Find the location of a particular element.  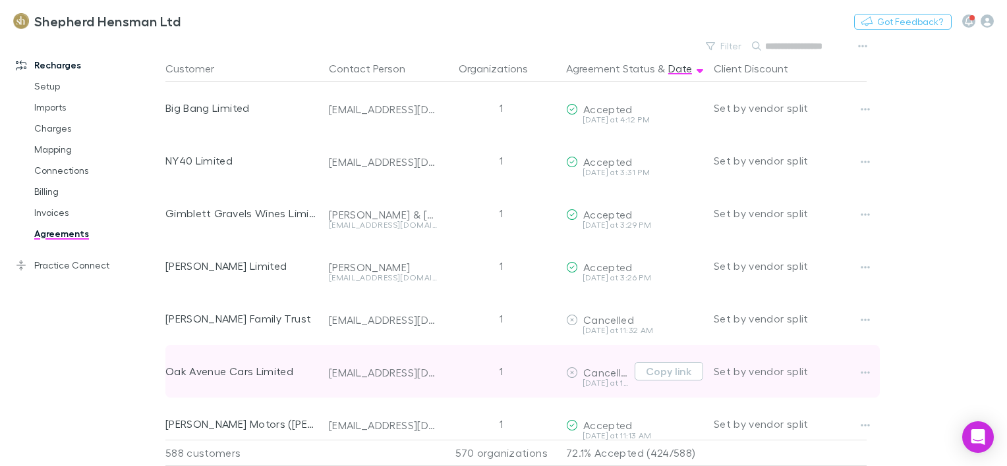

button: Copy link is located at coordinates (669, 372).